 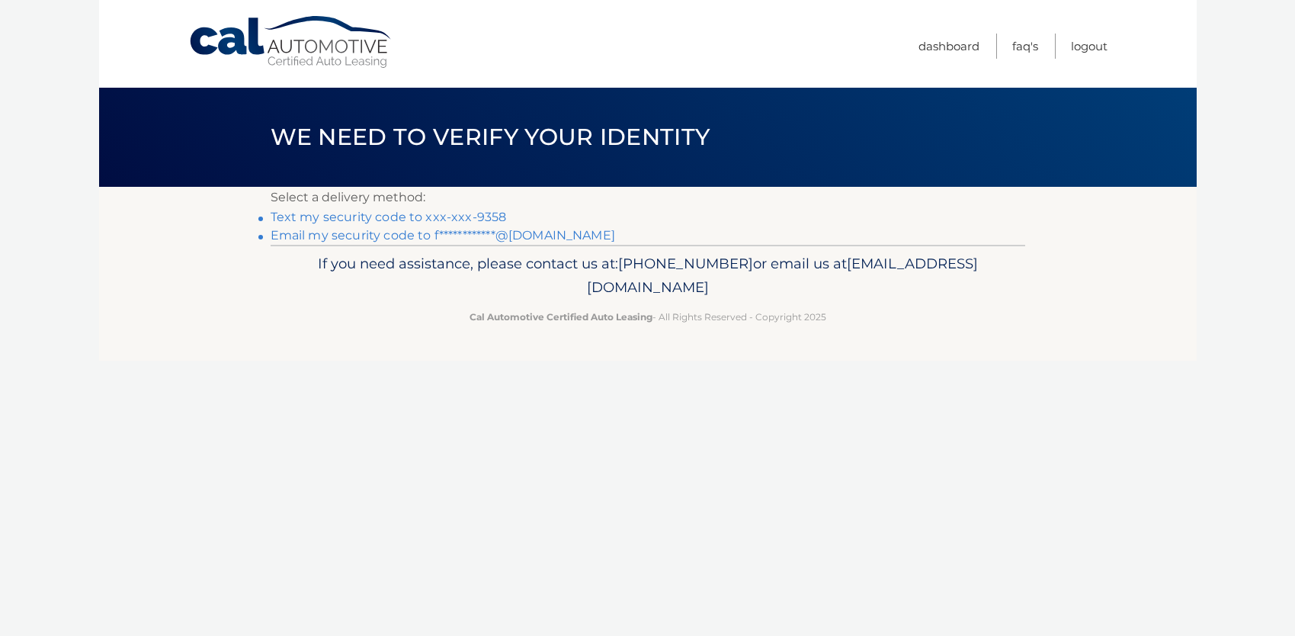 What do you see at coordinates (490, 136) in the screenshot?
I see `span: We need to verify your identity` at bounding box center [490, 136].